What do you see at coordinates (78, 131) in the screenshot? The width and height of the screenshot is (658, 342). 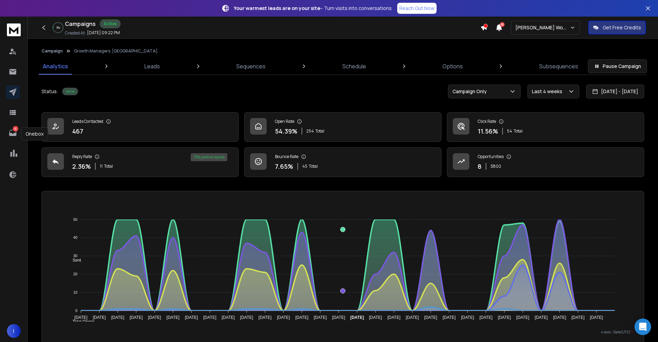 I see `p: 467` at bounding box center [78, 131].